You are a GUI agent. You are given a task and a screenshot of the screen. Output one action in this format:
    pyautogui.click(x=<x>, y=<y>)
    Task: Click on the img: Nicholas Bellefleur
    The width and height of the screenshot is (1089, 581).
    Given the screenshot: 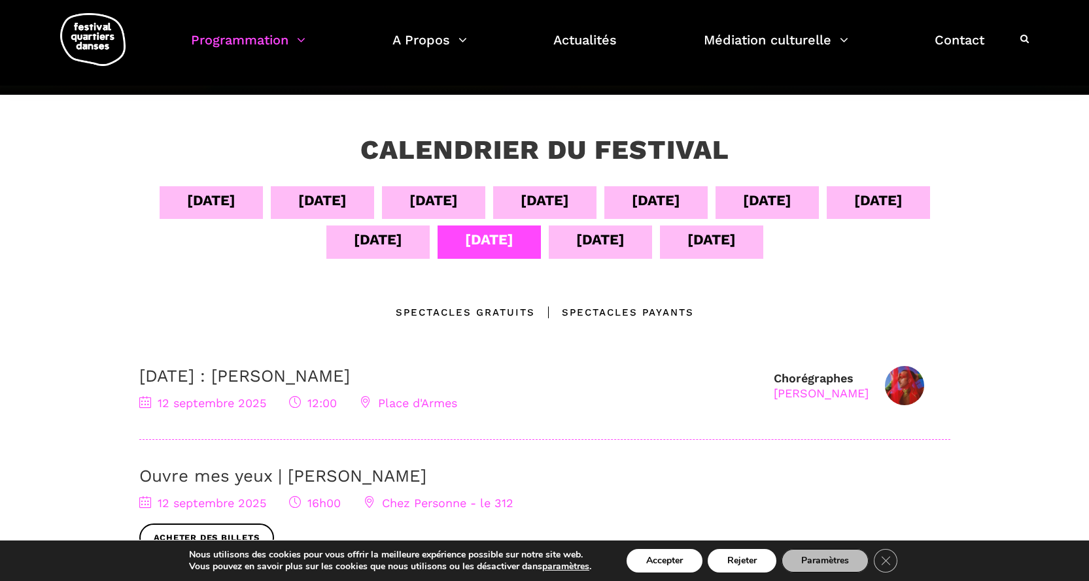 What is the action you would take?
    pyautogui.click(x=905, y=386)
    